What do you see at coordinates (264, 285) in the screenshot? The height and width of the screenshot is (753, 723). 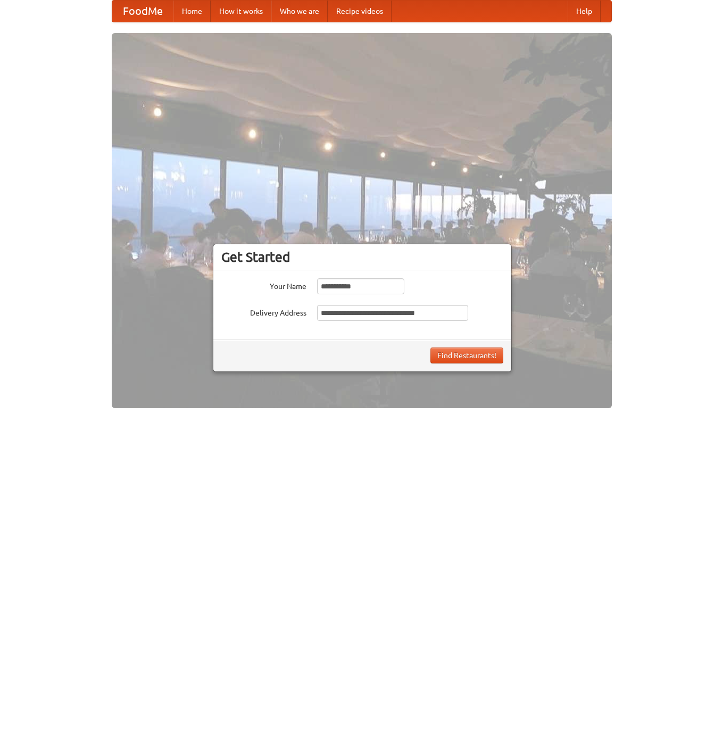 I see `label: Your Name` at bounding box center [264, 285].